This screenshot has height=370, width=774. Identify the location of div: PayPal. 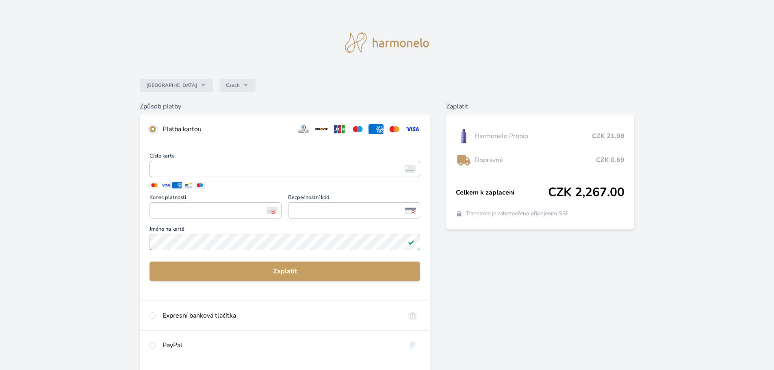
(280, 345).